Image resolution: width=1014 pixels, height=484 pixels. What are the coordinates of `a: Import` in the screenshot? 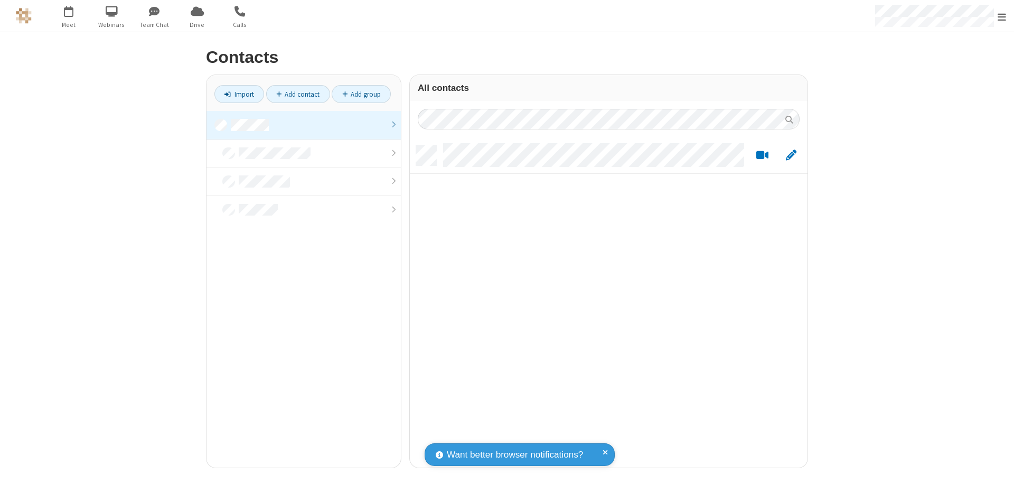 It's located at (239, 94).